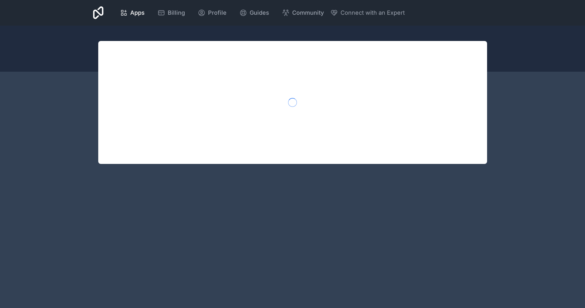  What do you see at coordinates (137, 13) in the screenshot?
I see `span: Apps` at bounding box center [137, 13].